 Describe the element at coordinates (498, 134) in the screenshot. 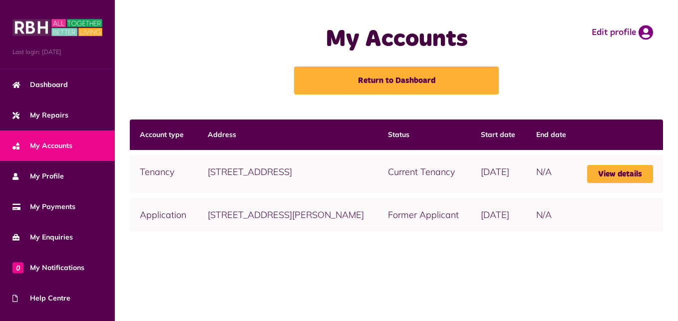

I see `th: Start date` at that location.